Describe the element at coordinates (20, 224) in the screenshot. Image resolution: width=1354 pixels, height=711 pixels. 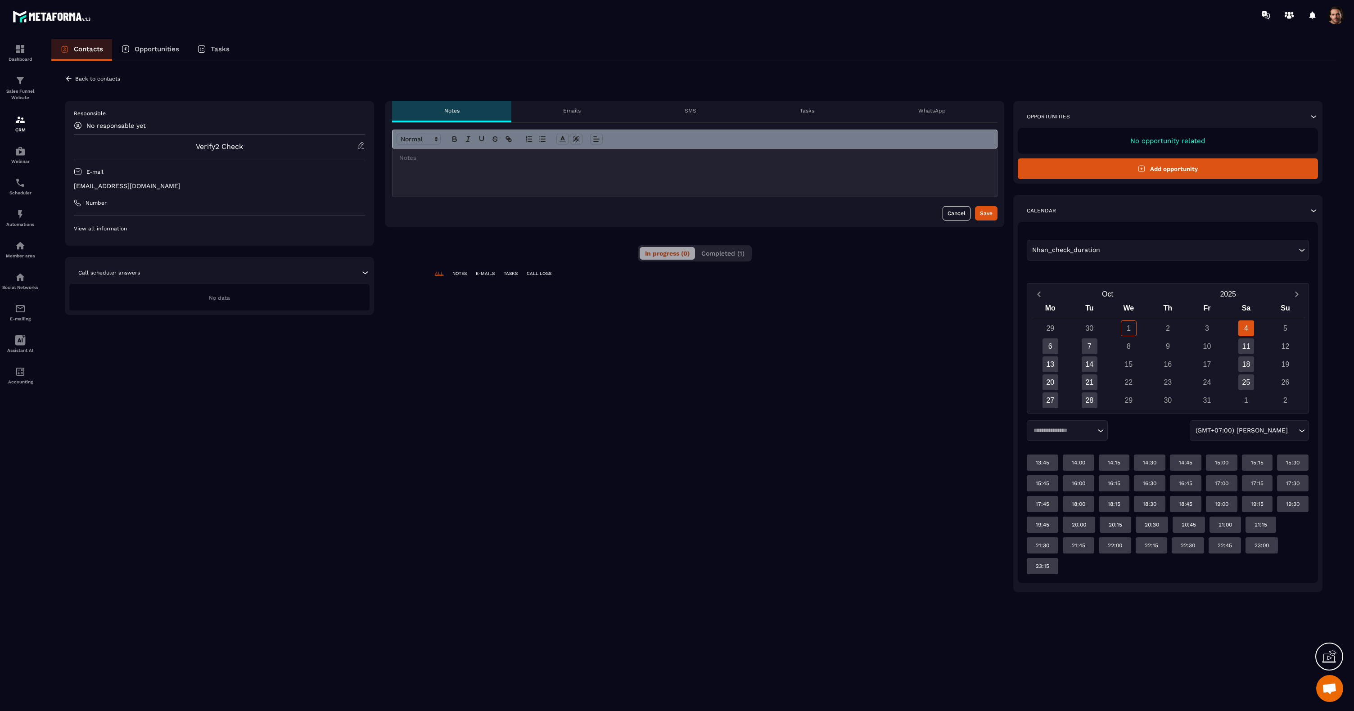
I see `p: Automations` at that location.